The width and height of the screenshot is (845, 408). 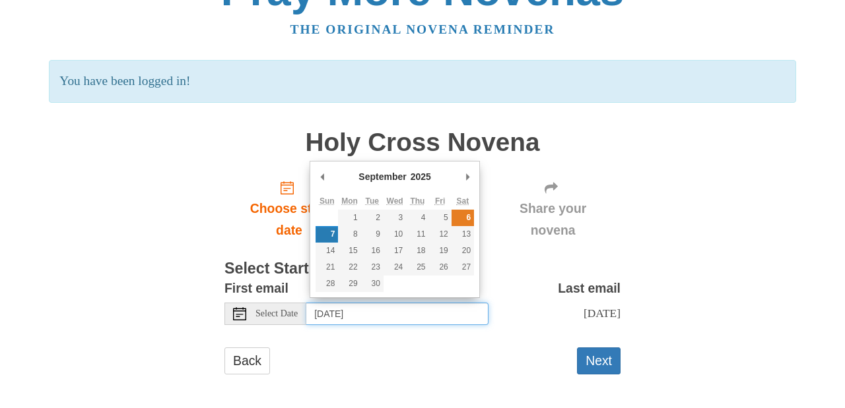 What do you see at coordinates (417, 218) in the screenshot?
I see `button: 4` at bounding box center [417, 218].